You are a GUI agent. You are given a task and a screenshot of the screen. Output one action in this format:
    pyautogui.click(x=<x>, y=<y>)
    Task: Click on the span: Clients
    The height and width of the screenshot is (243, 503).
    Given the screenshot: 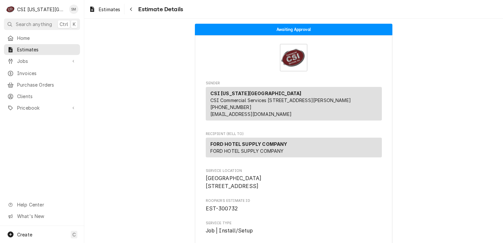 What is the action you would take?
    pyautogui.click(x=47, y=96)
    